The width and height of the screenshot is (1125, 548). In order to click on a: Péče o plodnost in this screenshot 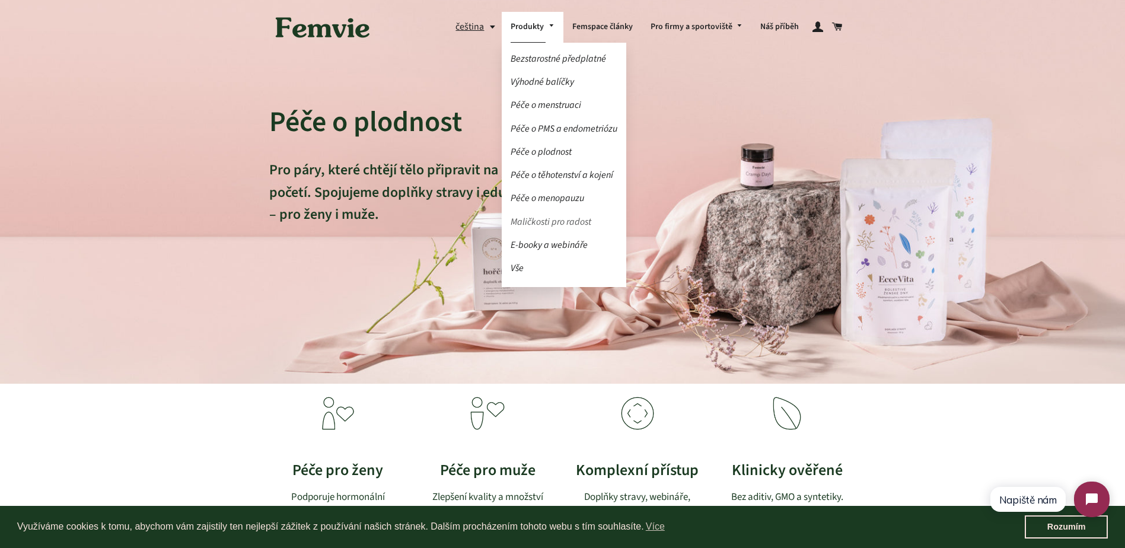, I will do `click(564, 152)`.